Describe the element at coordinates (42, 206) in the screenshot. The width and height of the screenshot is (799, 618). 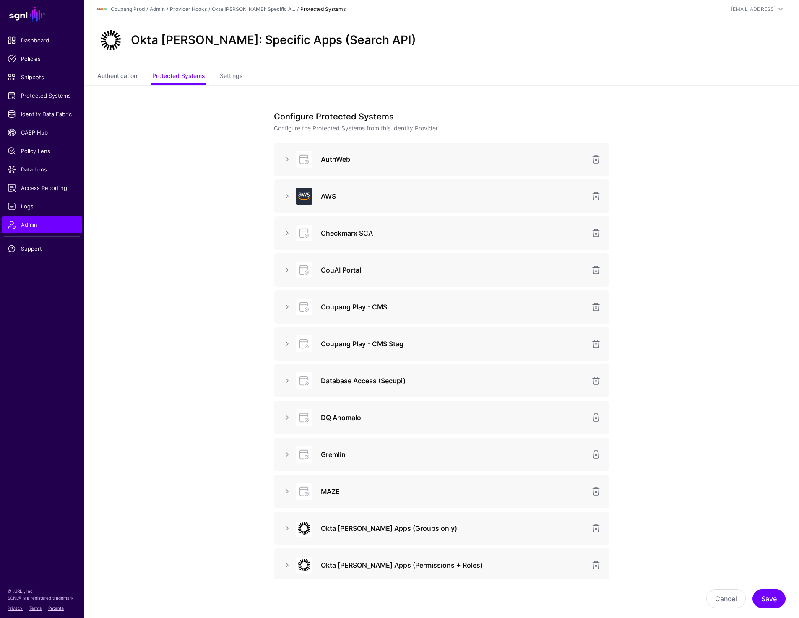
I see `a: Logs` at that location.